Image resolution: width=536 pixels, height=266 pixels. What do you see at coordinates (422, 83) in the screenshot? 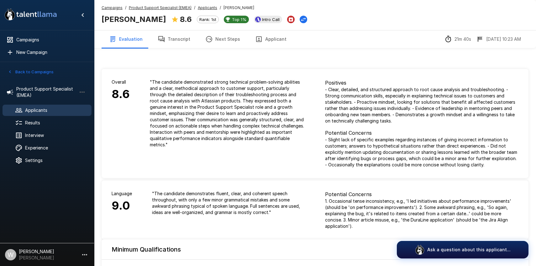
I see `p: Positives` at bounding box center [422, 83].